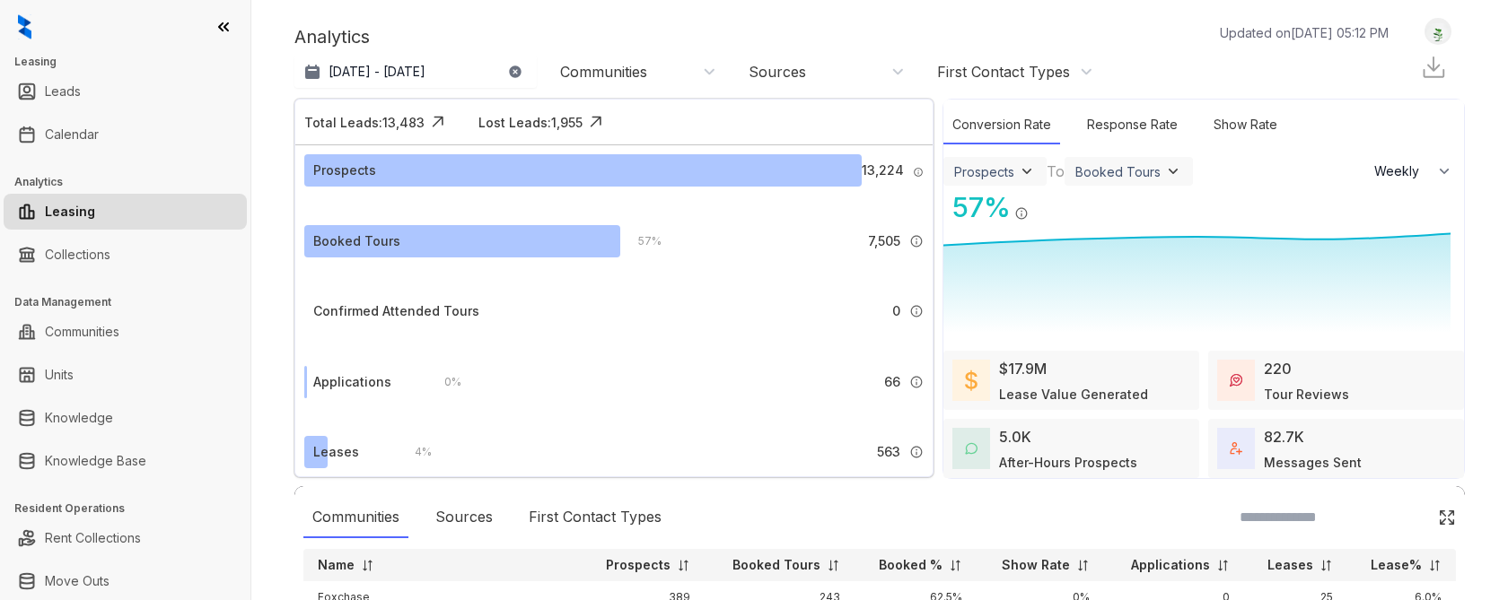 Image resolution: width=1508 pixels, height=600 pixels. Describe the element at coordinates (125, 212) in the screenshot. I see `li: Leasing` at that location.